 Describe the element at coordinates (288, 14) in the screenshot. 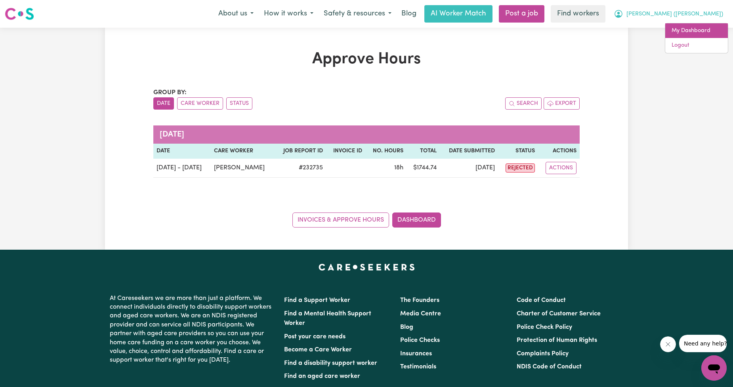

I see `button: How it works` at that location.